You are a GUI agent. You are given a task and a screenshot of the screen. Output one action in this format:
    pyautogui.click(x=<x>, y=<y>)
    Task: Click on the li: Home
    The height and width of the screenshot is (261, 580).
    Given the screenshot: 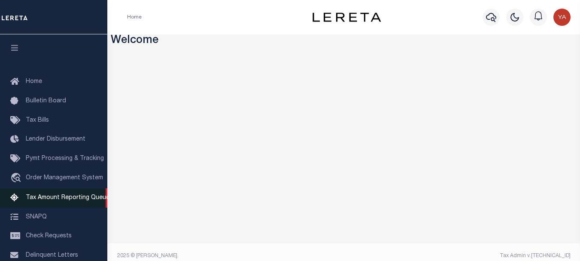 What is the action you would take?
    pyautogui.click(x=134, y=17)
    